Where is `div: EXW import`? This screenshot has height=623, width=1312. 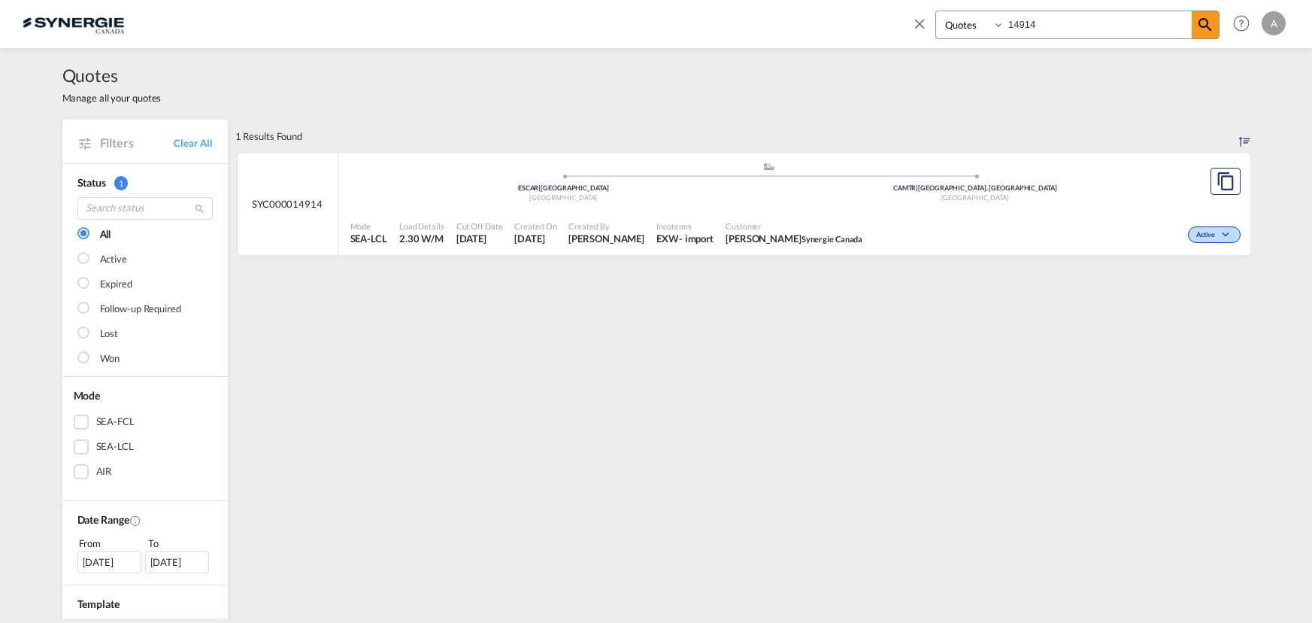
div: EXW import is located at coordinates (685, 238).